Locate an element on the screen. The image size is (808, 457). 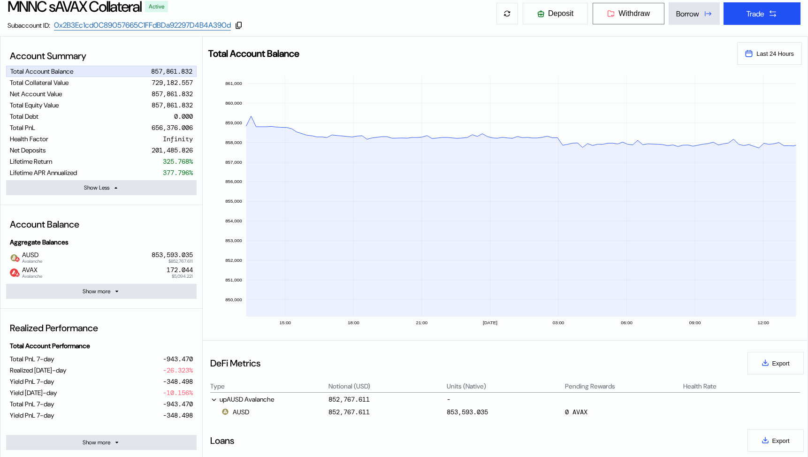
div: Loans is located at coordinates (222, 440).